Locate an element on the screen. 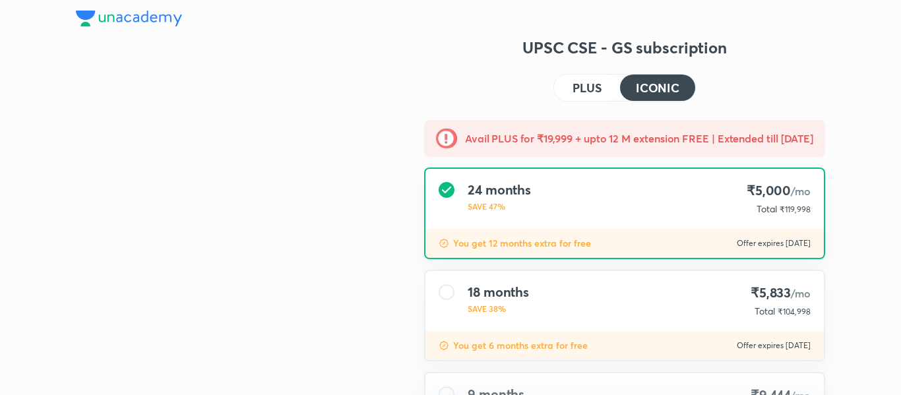  h4: ₹5,833 is located at coordinates (780, 293).